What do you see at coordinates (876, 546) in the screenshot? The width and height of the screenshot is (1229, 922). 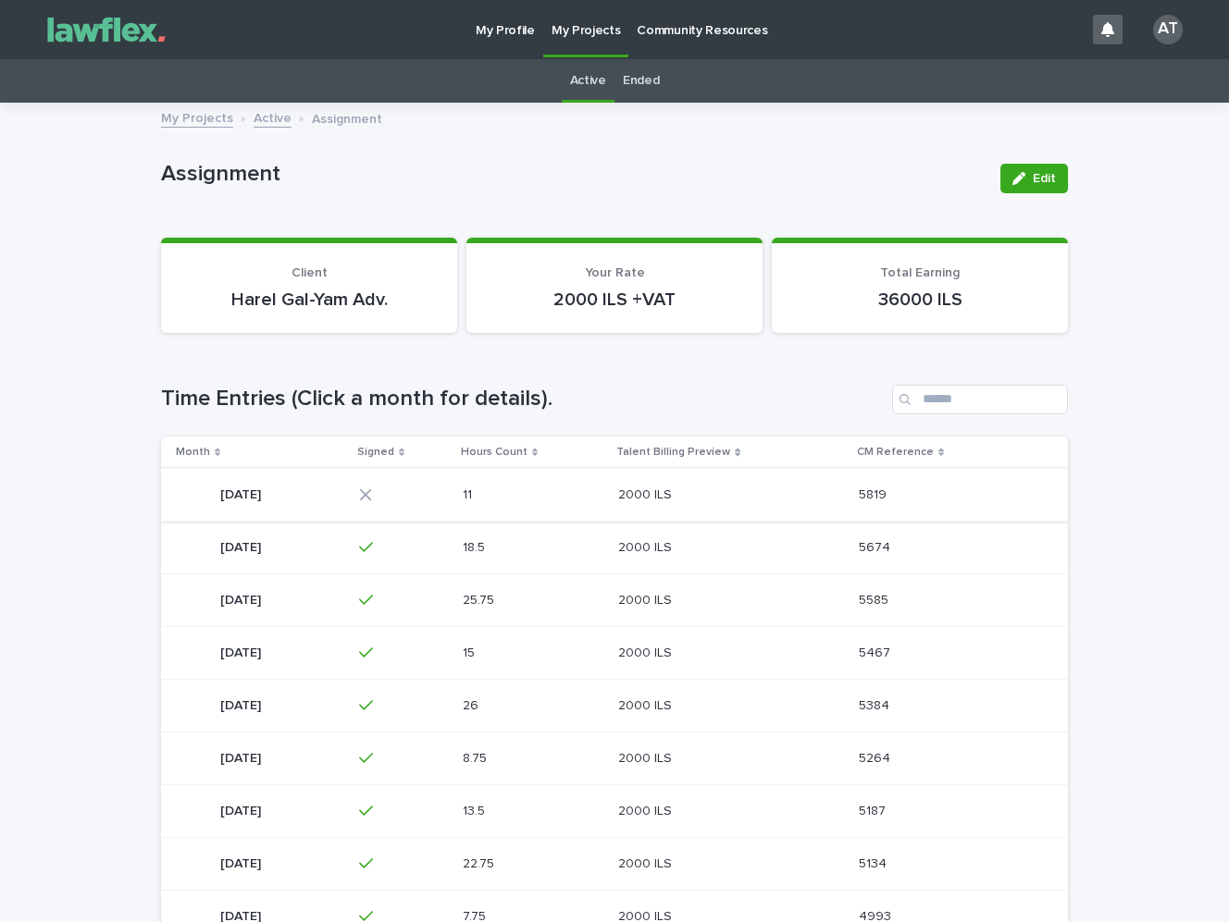 I see `p: 5674` at bounding box center [876, 546].